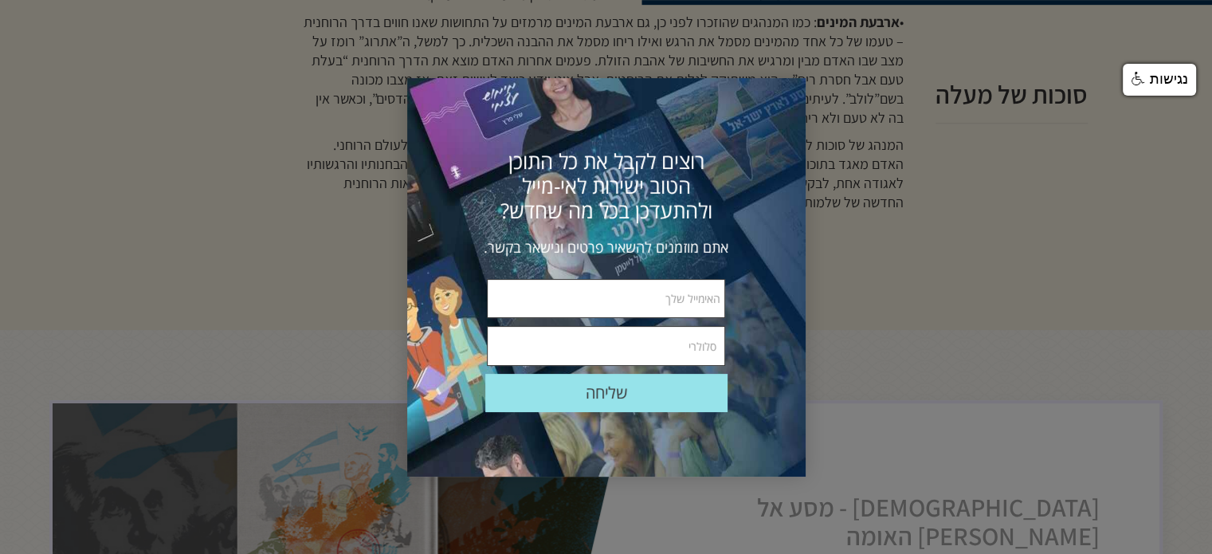  What do you see at coordinates (606, 186) in the screenshot?
I see `div: רוצים לקבל את כל התוכן הטוב ישירות לאי-מייל ולהתעדכן בכל מה שחדש?` at bounding box center [606, 186].